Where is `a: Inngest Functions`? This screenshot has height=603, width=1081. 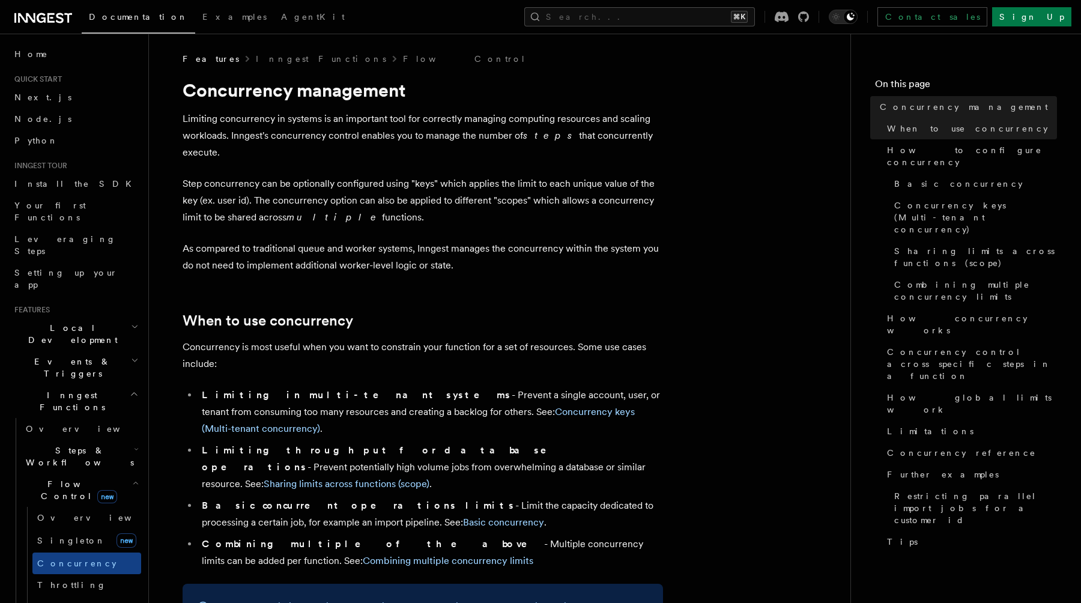 a: Inngest Functions is located at coordinates (321, 59).